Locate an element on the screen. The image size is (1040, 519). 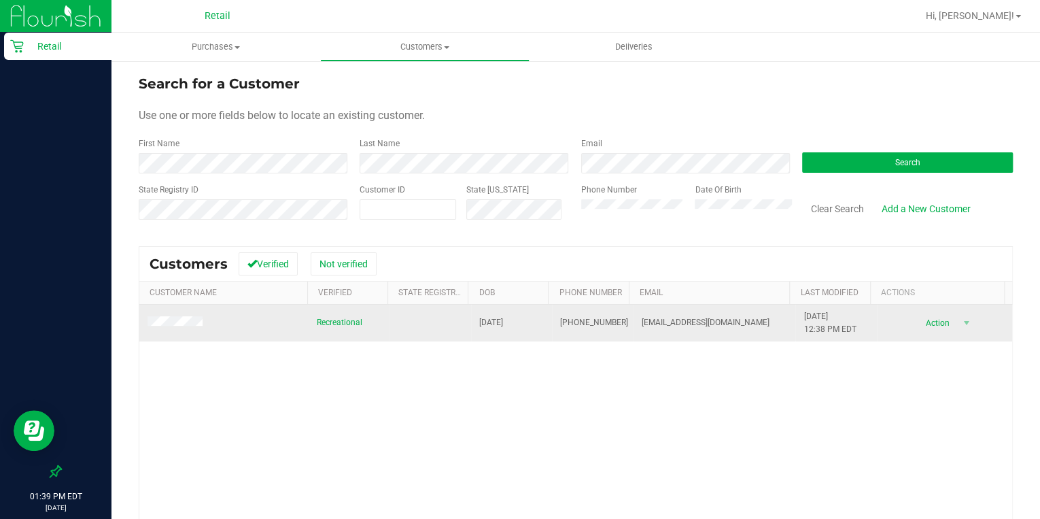
label: Email is located at coordinates (591, 143).